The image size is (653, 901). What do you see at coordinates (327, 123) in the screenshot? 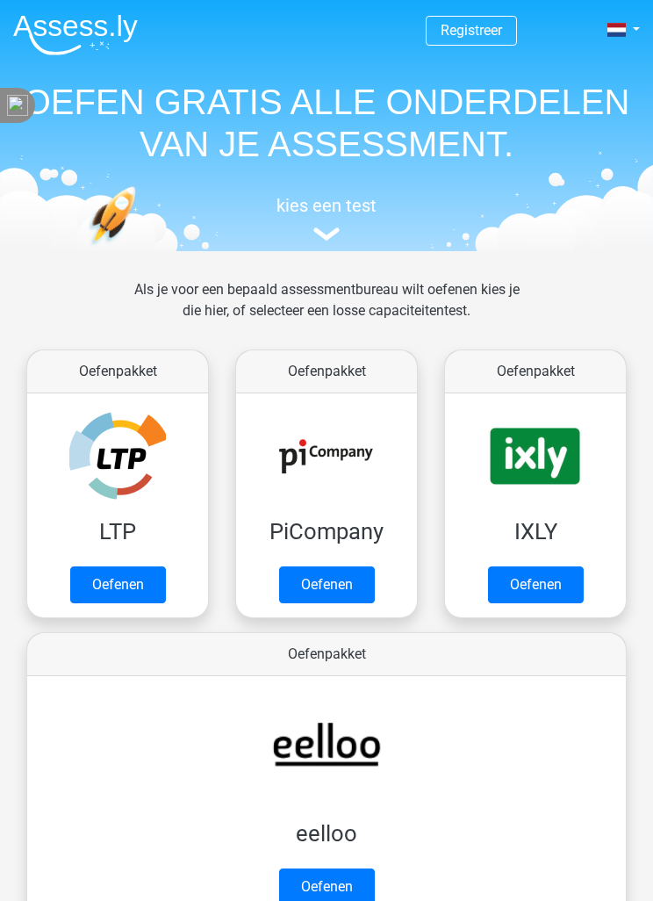
I see `h1: OEFEN GRATIS ALLE ONDERDELEN VAN JE ASSESSMENT.` at bounding box center [327, 123].